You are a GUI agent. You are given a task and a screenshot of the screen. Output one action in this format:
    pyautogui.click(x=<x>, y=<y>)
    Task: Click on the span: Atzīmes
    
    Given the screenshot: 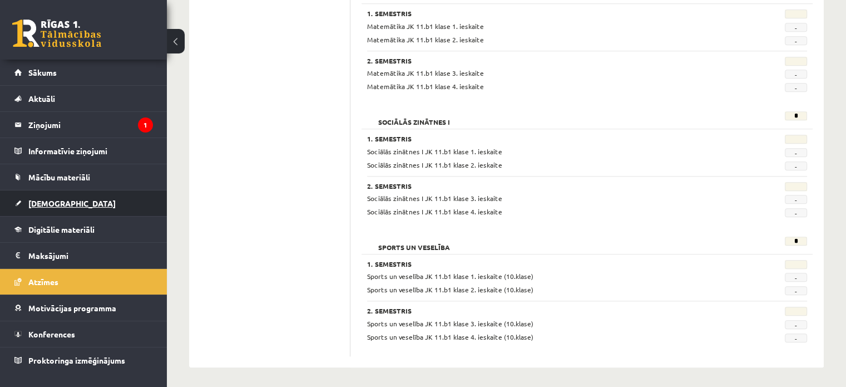 What is the action you would take?
    pyautogui.click(x=43, y=282)
    